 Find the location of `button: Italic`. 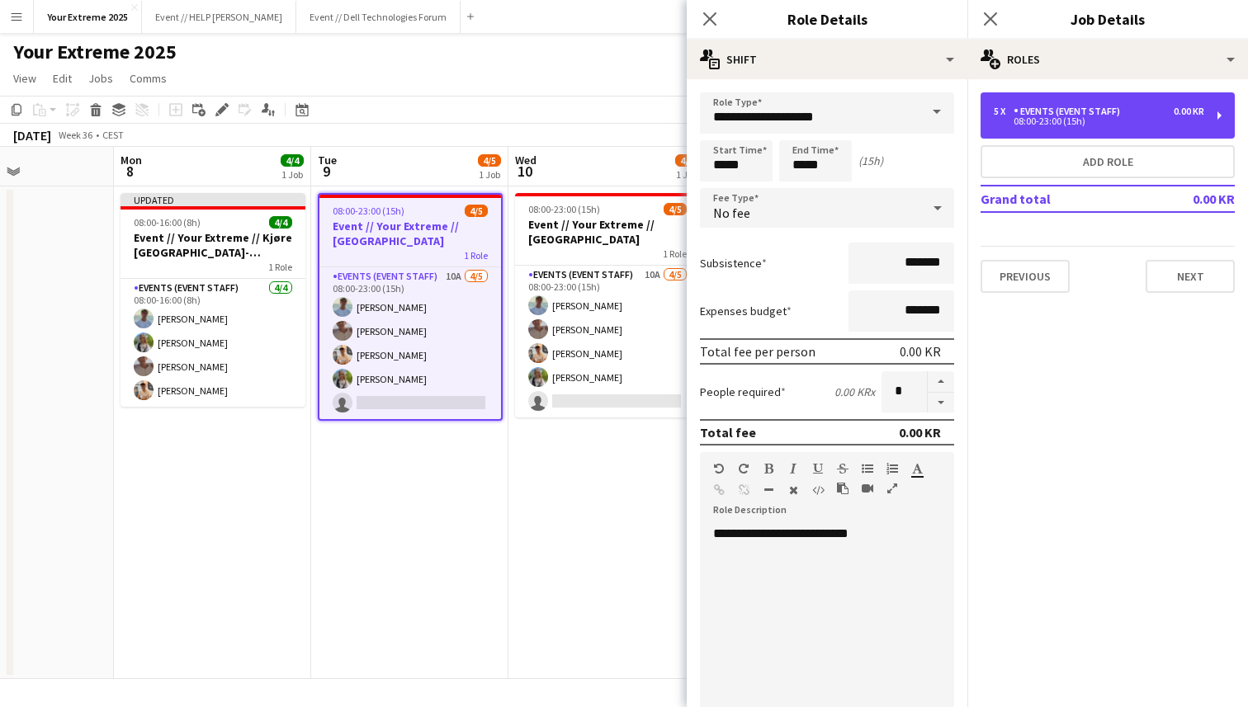

button: Italic is located at coordinates (793, 469).